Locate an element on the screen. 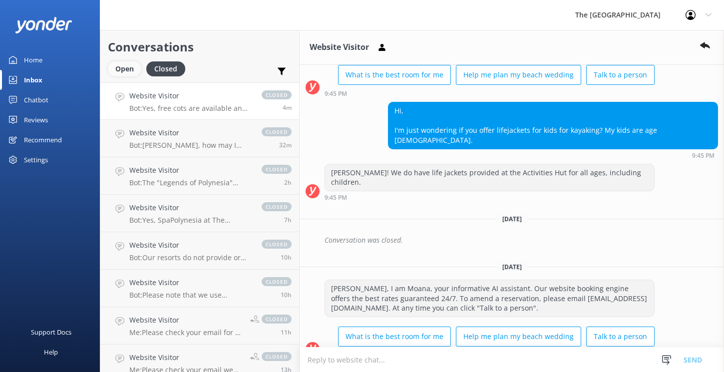  p: Bot: Yes, free cots are available and will come with bedding. is located at coordinates (190, 108).